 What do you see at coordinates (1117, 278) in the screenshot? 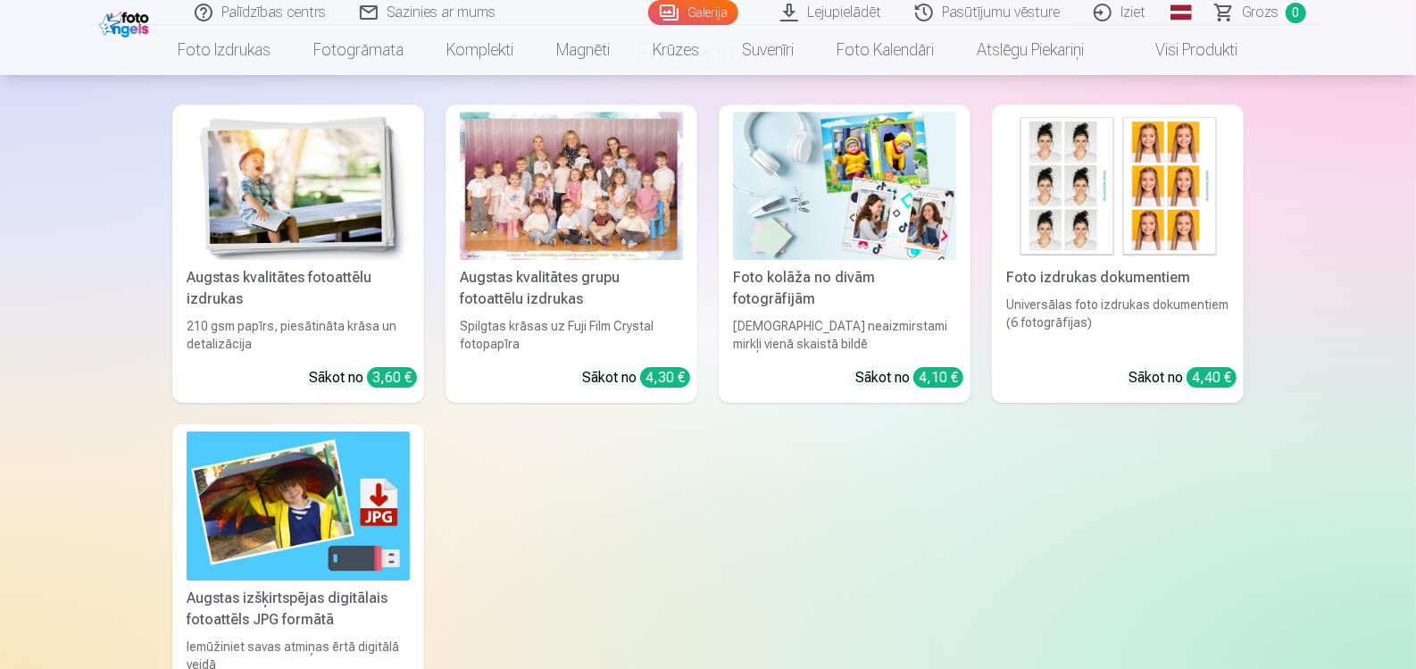
I see `div: Foto izdrukas dokumentiem` at bounding box center [1117, 278].